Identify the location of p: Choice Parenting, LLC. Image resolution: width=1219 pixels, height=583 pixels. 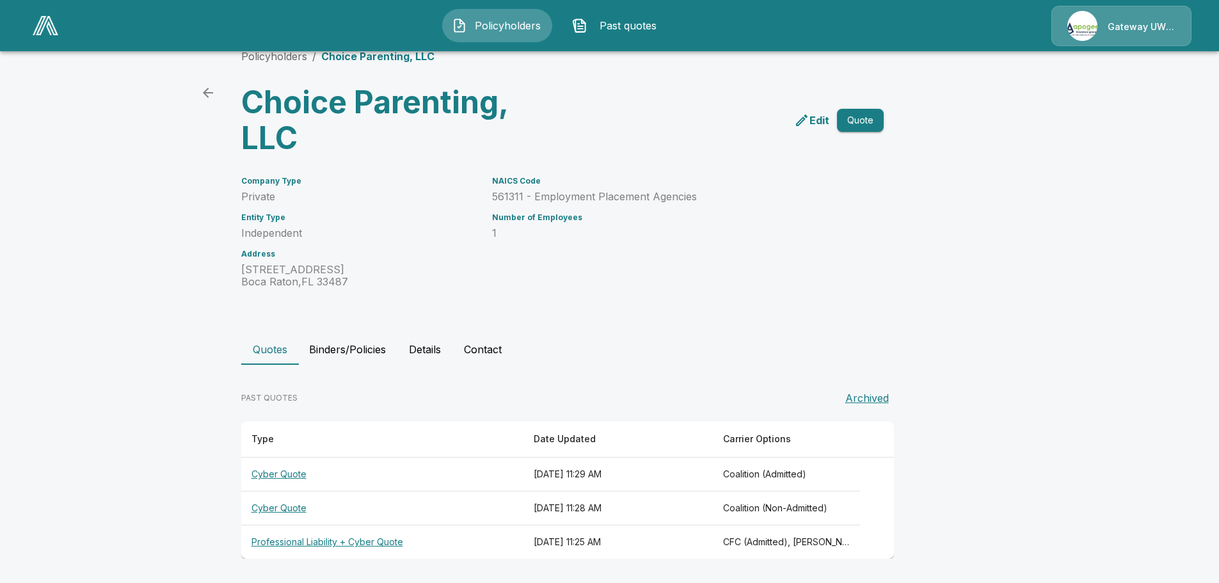
(377, 56).